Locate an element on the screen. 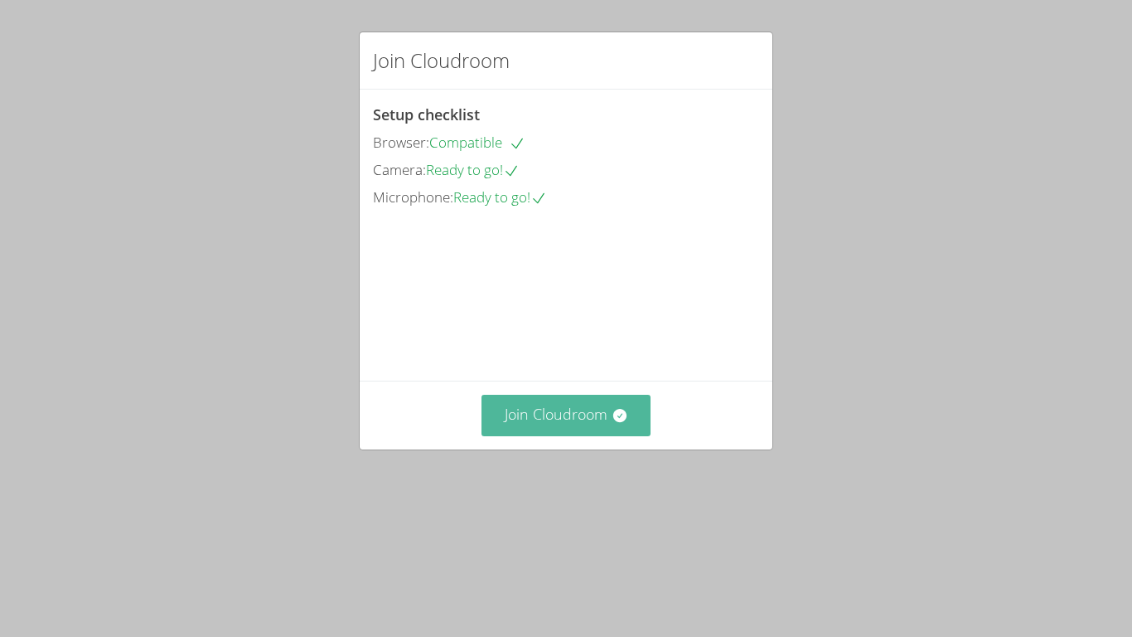  span: Camera: is located at coordinates (400, 169).